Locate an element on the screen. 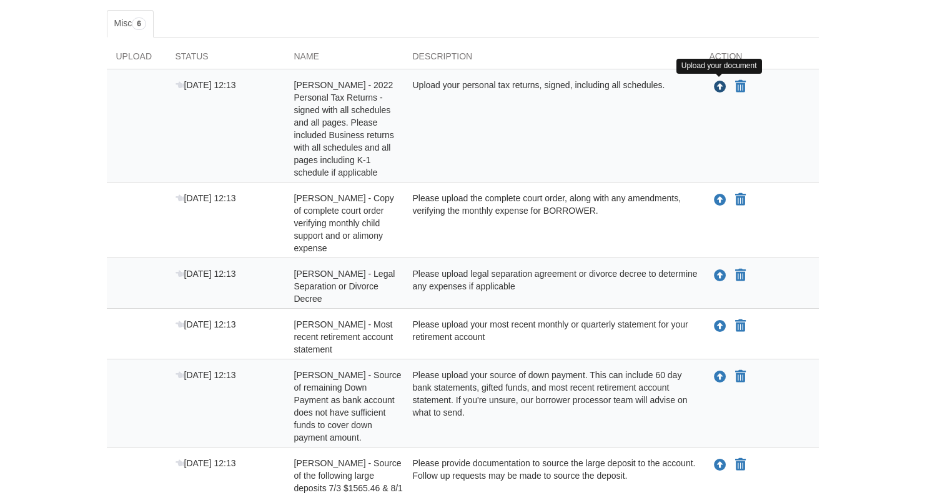 Image resolution: width=925 pixels, height=495 pixels. div: Please upload legal separation agreement or divorce decree to determine any expenses if applicable is located at coordinates (552, 286).